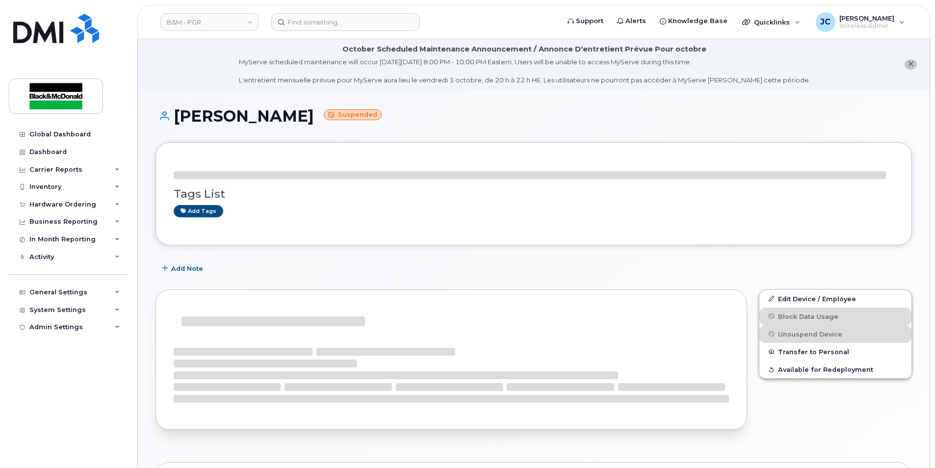  Describe the element at coordinates (187, 268) in the screenshot. I see `span: Add Note` at that location.